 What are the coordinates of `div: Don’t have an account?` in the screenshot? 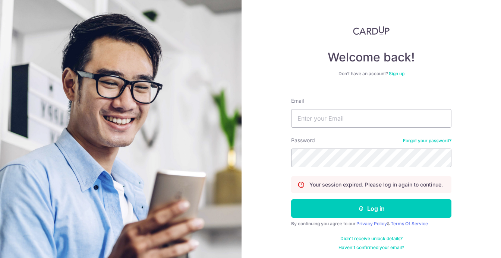 It's located at (371, 74).